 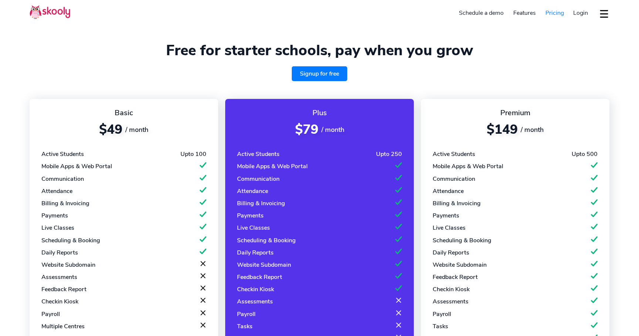 What do you see at coordinates (320, 112) in the screenshot?
I see `div: Plus` at bounding box center [320, 112].